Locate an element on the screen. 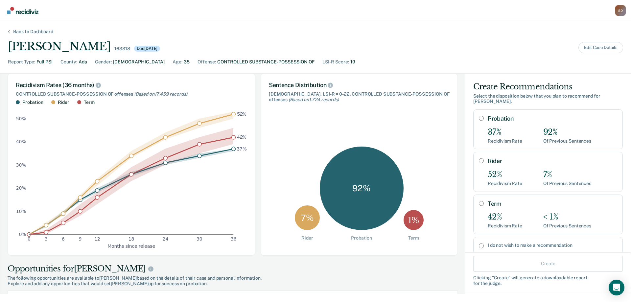  label: Rider is located at coordinates (552, 161).